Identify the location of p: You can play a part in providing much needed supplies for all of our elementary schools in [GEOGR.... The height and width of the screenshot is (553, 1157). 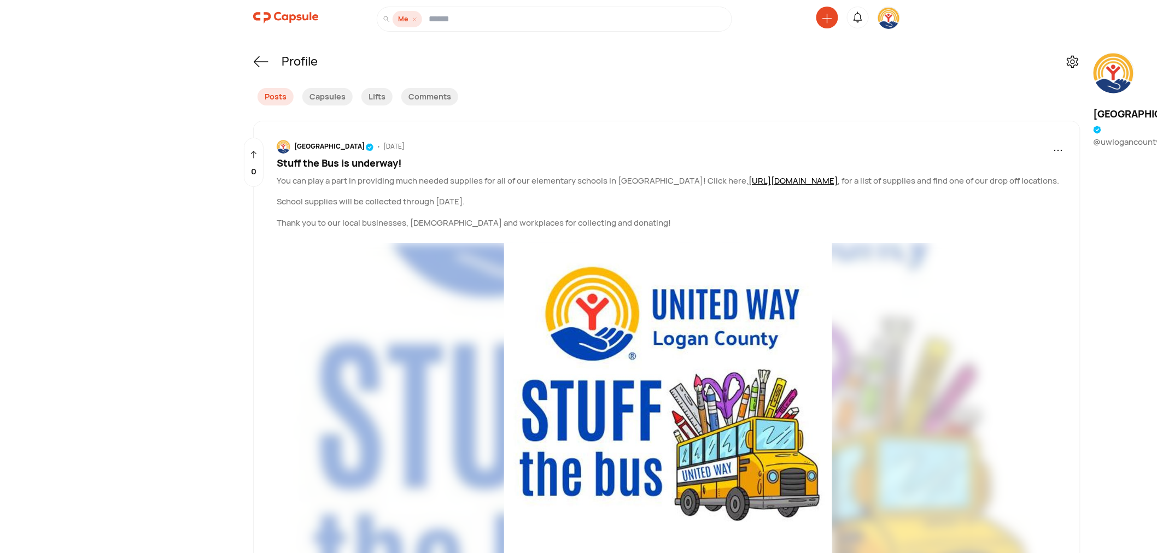
(670, 181).